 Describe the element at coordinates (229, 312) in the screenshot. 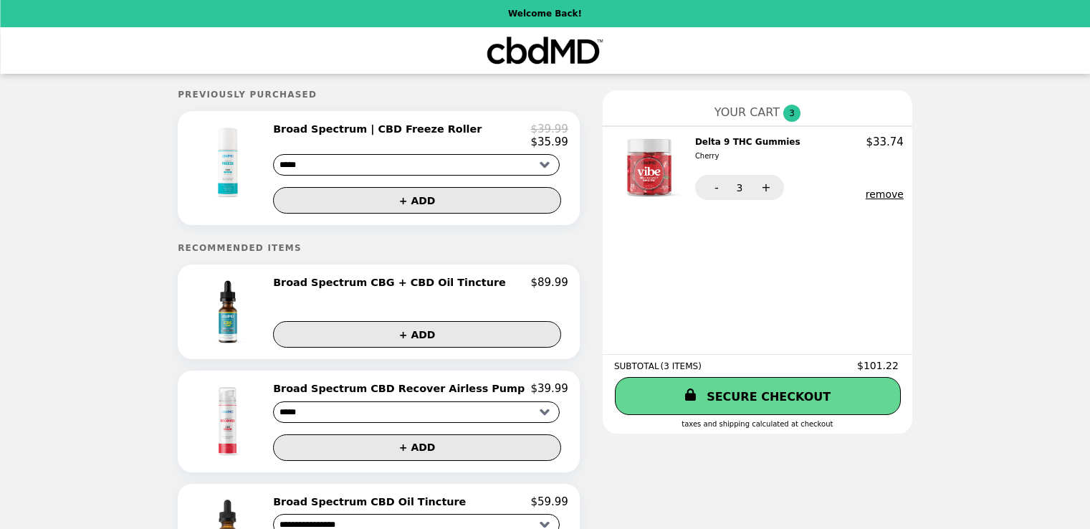

I see `img: Broad Spectrum CBG + CBD Oil Tincture` at that location.